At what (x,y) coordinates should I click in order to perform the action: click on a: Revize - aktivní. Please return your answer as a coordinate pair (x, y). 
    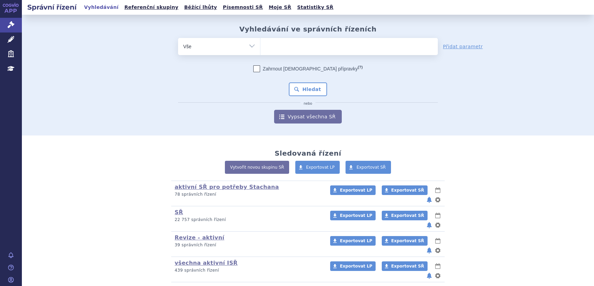
    Looking at the image, I should click on (199, 237).